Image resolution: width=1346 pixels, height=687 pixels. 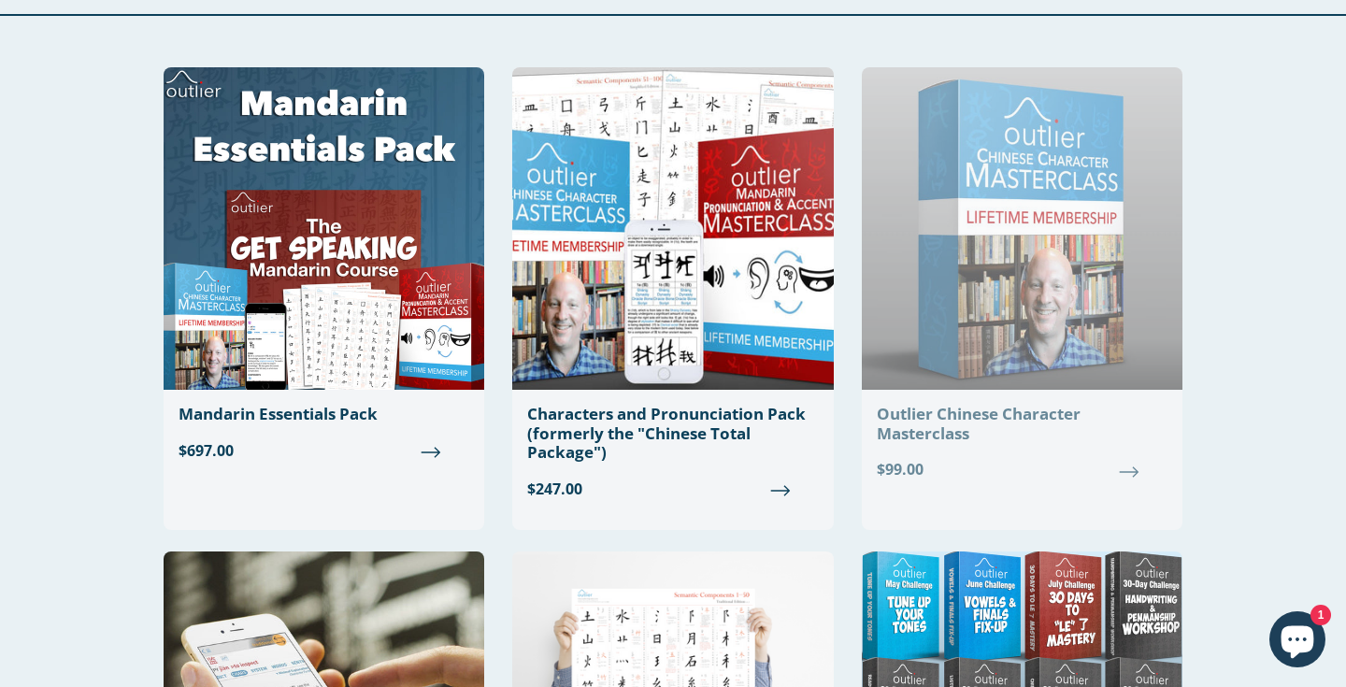 What do you see at coordinates (672, 291) in the screenshot?
I see `a: Characters and Pronunciation Pack (formerly the "Chinese Total Package") $247.00` at bounding box center [672, 291].